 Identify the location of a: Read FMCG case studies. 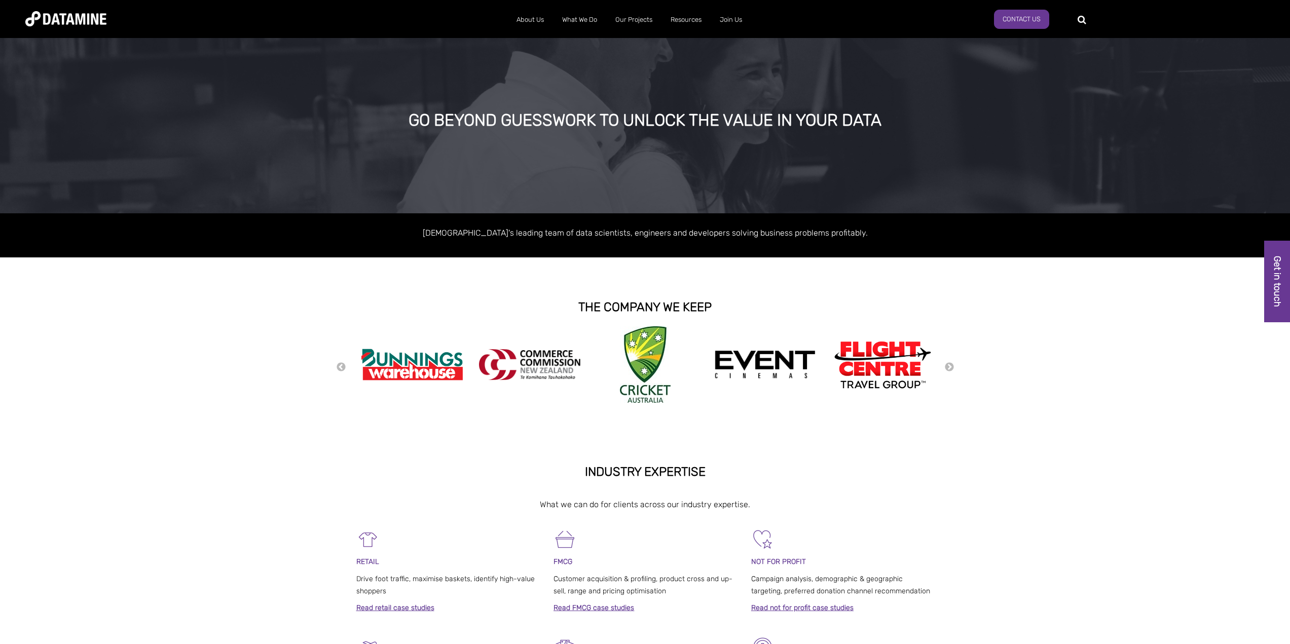
(594, 608).